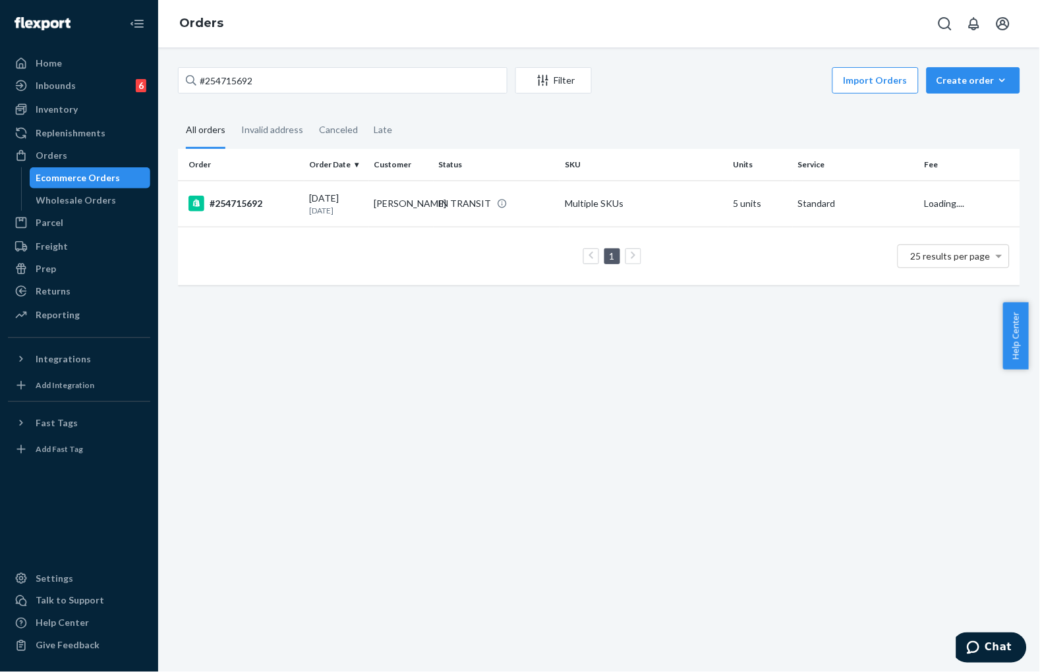 This screenshot has height=672, width=1040. Describe the element at coordinates (79, 449) in the screenshot. I see `a: Add Fast Tag` at that location.